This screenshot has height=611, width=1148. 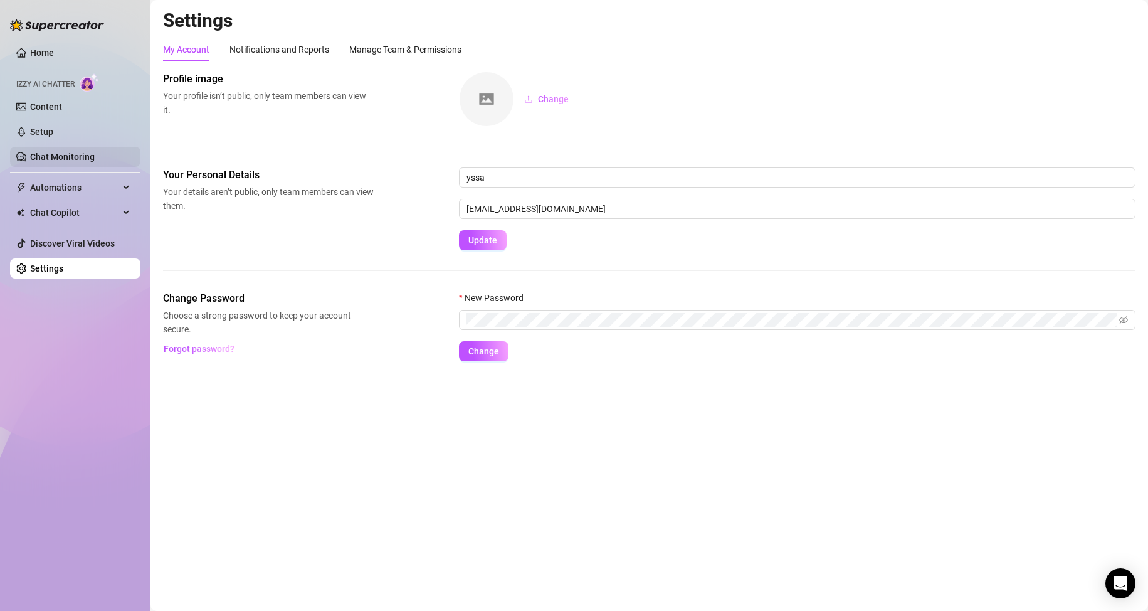 I want to click on a: Content, so click(x=46, y=107).